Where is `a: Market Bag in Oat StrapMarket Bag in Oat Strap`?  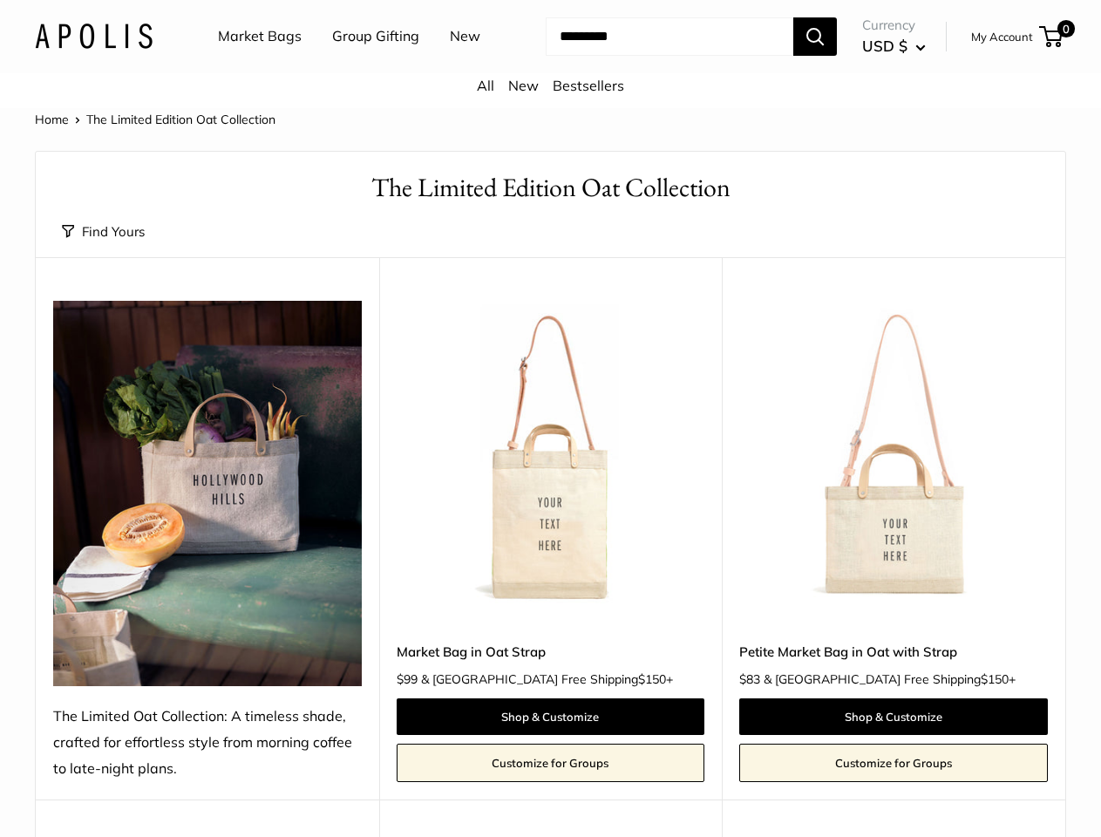 a: Market Bag in Oat StrapMarket Bag in Oat Strap is located at coordinates (551, 455).